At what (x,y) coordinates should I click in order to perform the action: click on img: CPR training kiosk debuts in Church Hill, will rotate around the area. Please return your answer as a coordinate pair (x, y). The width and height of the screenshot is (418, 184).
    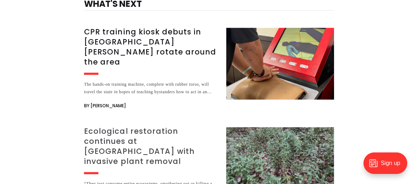
    Looking at the image, I should click on (280, 64).